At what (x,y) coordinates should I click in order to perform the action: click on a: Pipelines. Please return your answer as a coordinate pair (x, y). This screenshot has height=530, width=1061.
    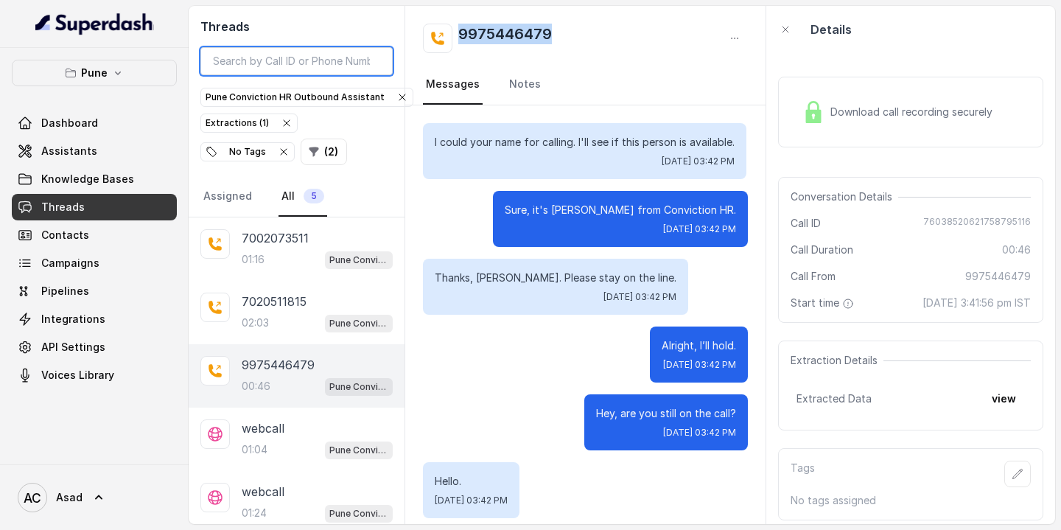
    Looking at the image, I should click on (94, 291).